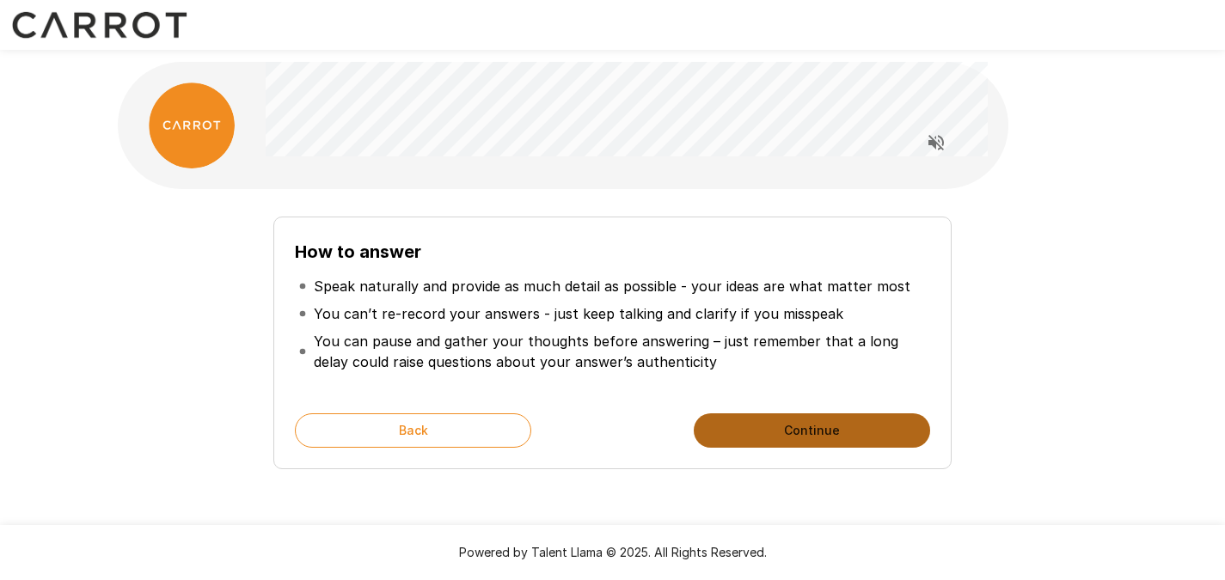 This screenshot has height=580, width=1225. Describe the element at coordinates (936, 143) in the screenshot. I see `button: Read questions aloud` at that location.